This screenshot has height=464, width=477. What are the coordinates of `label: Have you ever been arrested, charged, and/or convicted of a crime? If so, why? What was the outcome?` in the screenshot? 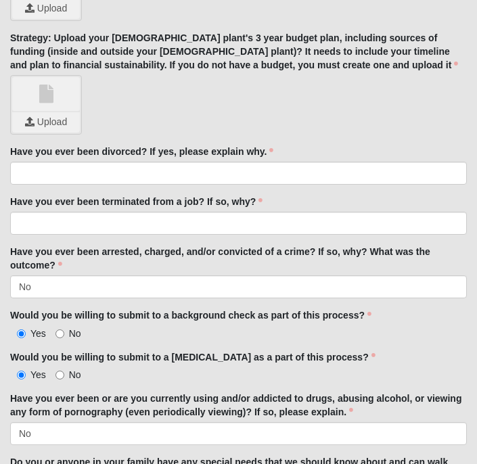 It's located at (238, 258).